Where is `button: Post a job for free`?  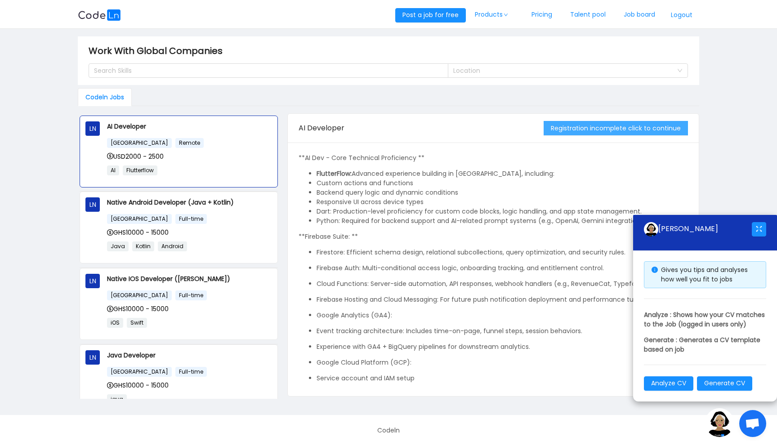 button: Post a job for free is located at coordinates (430, 15).